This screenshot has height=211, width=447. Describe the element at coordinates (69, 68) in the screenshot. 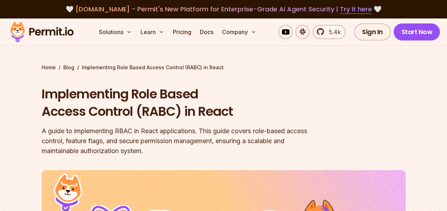

I see `a: Blog` at that location.